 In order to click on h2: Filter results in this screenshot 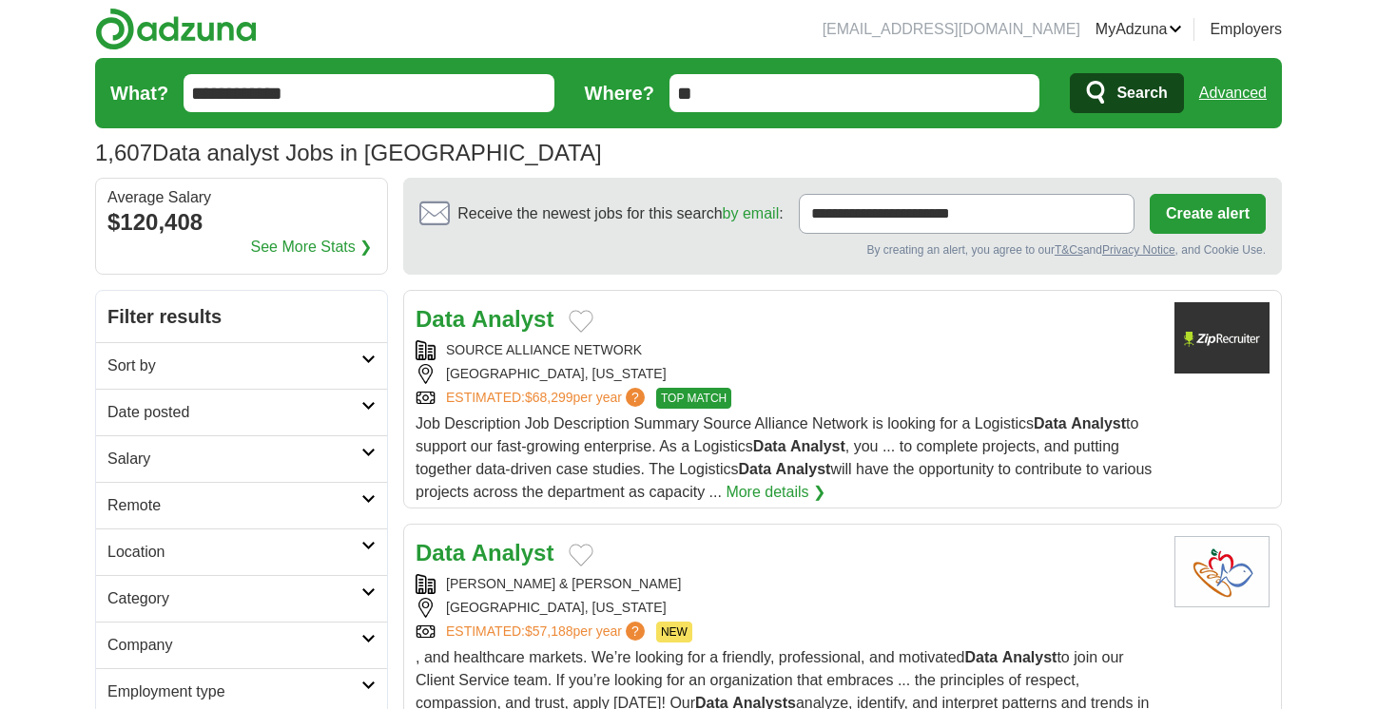, I will do `click(242, 317)`.